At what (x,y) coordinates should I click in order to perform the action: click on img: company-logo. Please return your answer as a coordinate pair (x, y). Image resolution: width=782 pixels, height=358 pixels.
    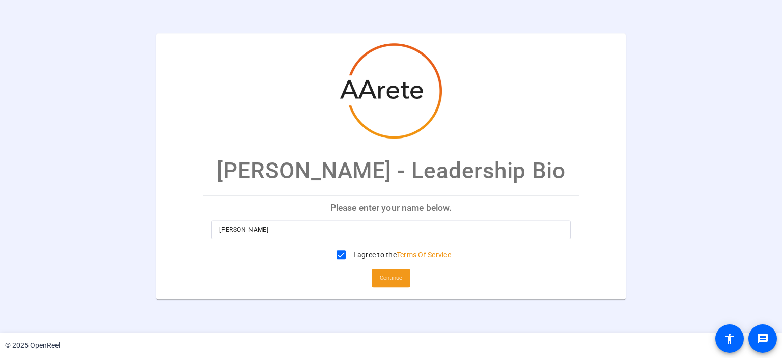
    Looking at the image, I should click on (391, 91).